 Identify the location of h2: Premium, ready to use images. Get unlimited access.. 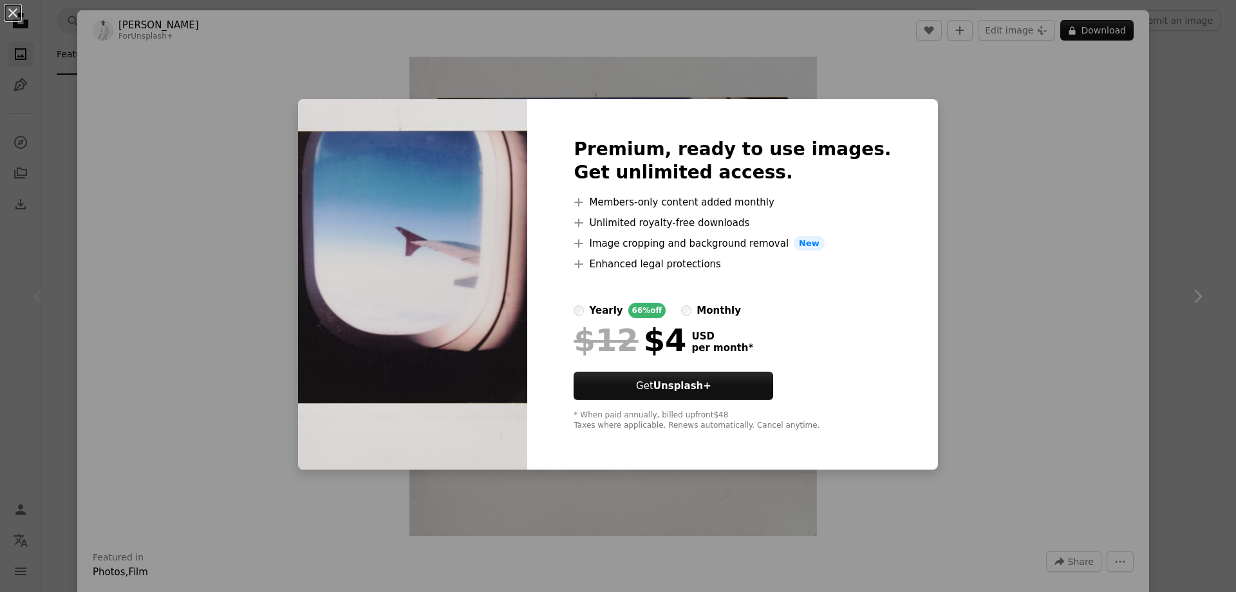
(732, 161).